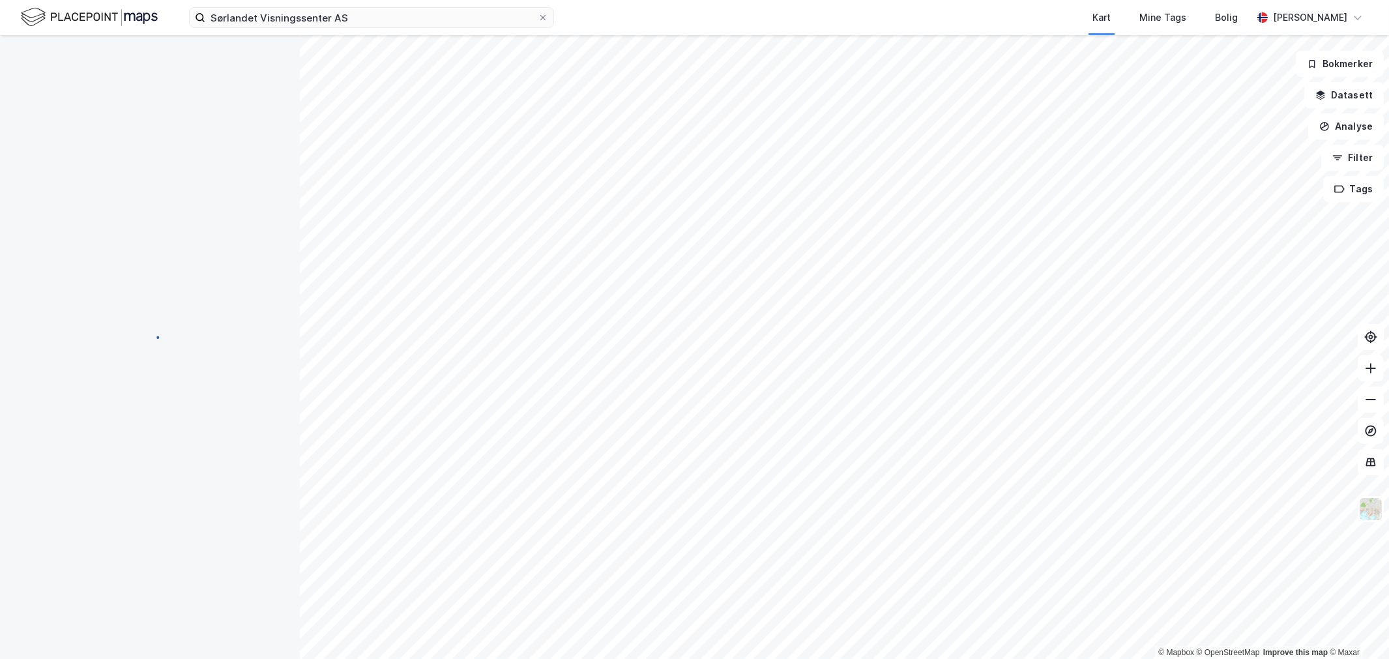 This screenshot has height=659, width=1389. Describe the element at coordinates (1176, 652) in the screenshot. I see `a: Mapbox` at that location.